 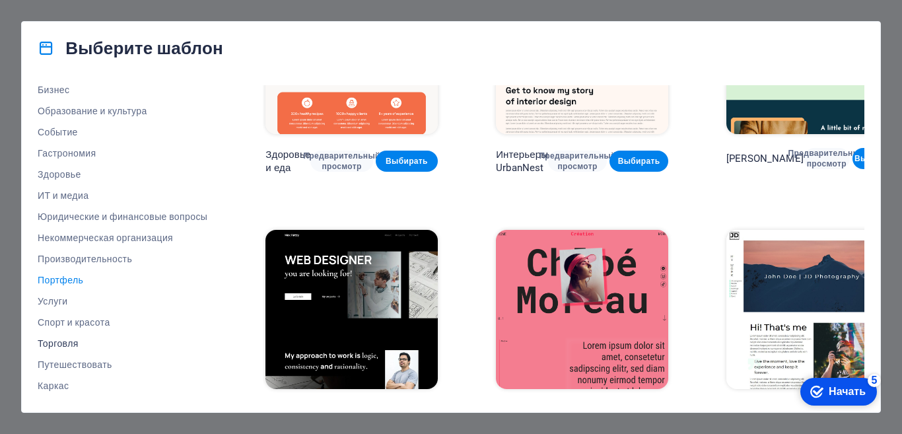 I want to click on button: Каркас, so click(x=122, y=385).